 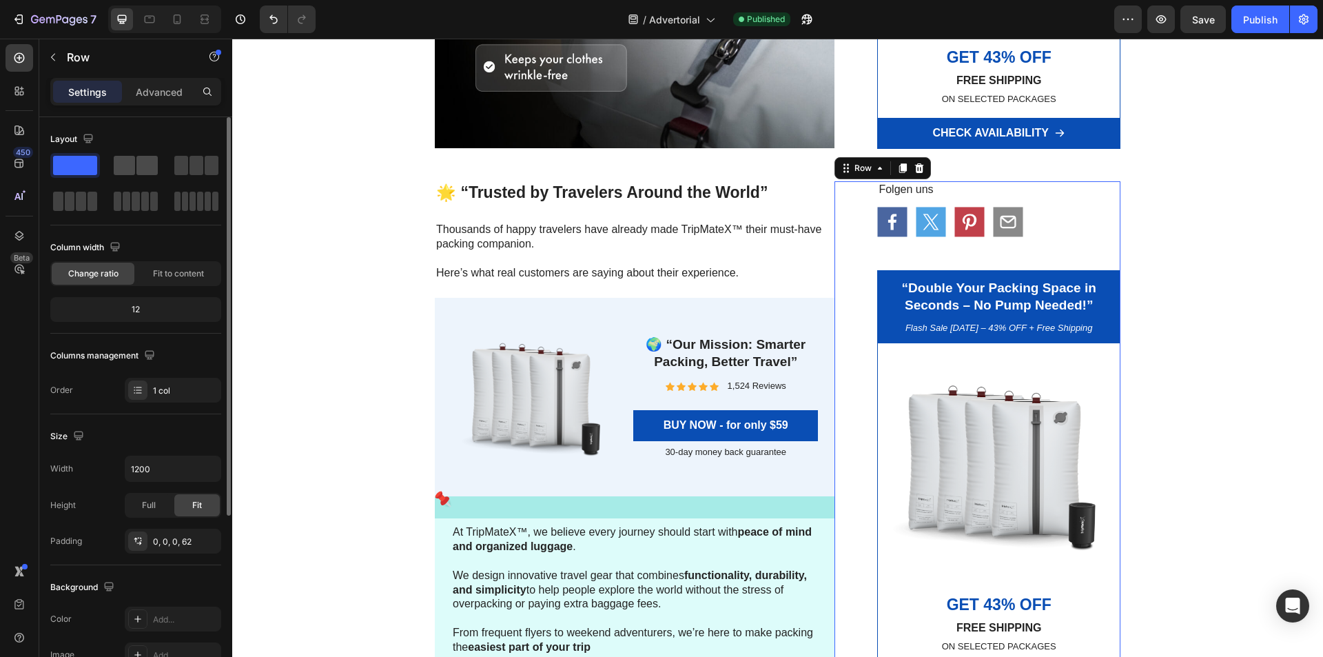 What do you see at coordinates (494, 414) in the screenshot?
I see `p: 30-day money back guarantee` at bounding box center [494, 414].